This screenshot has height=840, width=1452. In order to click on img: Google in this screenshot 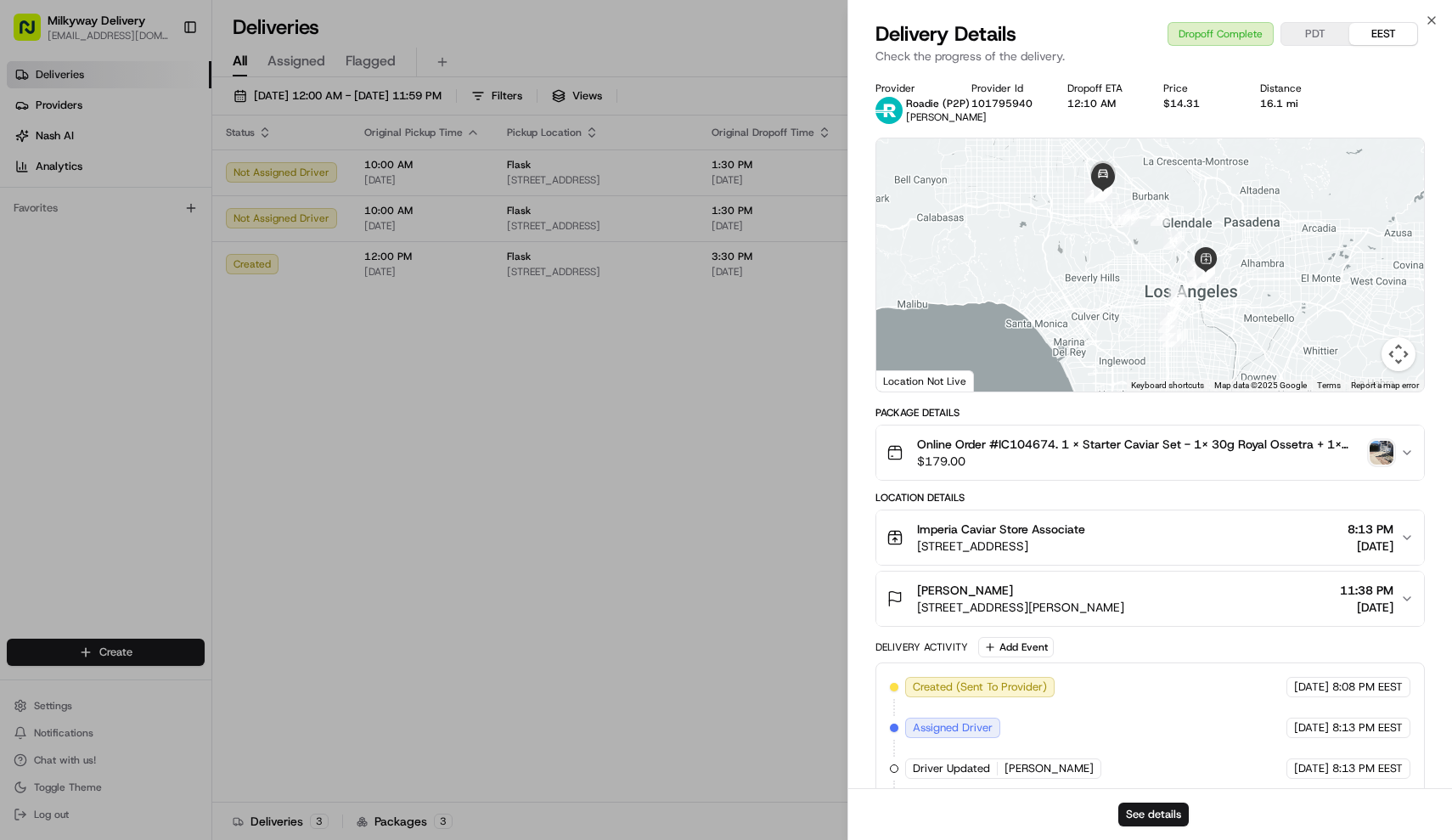, I will do `click(908, 380)`.